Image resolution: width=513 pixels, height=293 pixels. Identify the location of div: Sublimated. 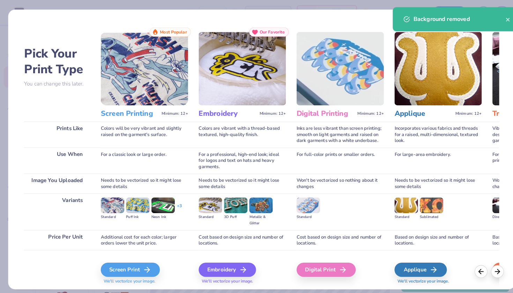
(423, 213).